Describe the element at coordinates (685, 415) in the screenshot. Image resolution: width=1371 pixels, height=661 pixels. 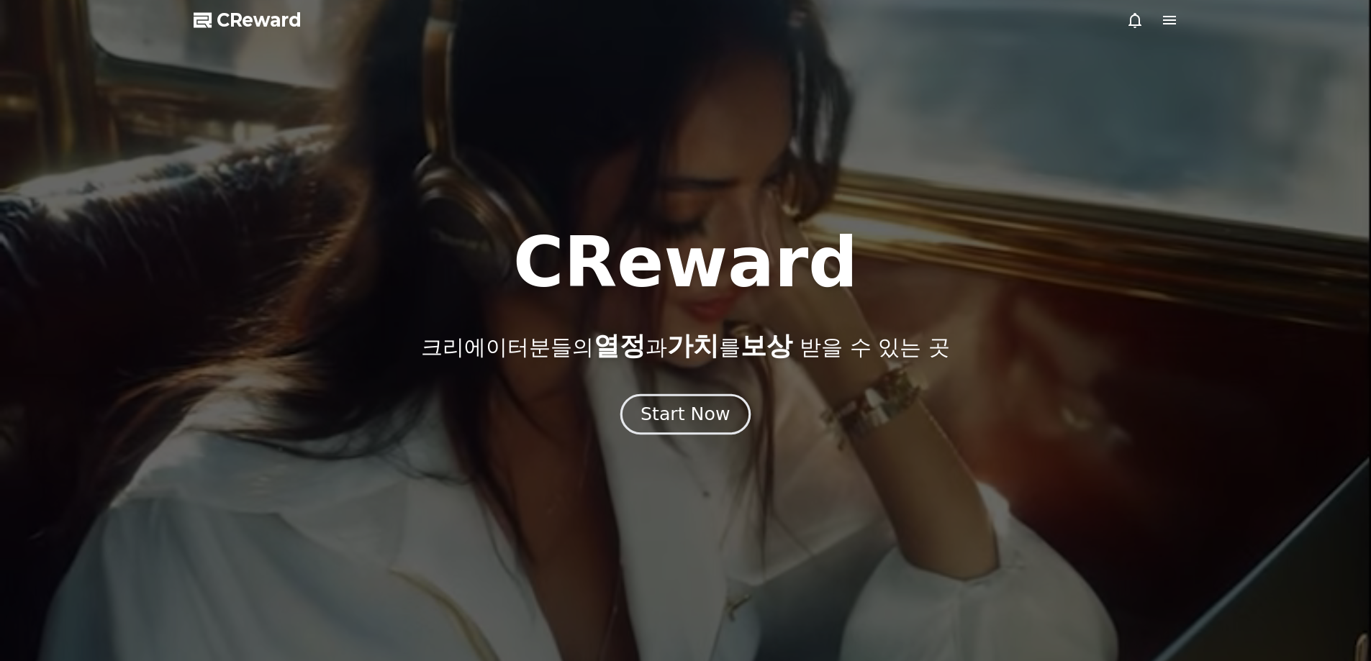
I see `div: Start Now` at that location.